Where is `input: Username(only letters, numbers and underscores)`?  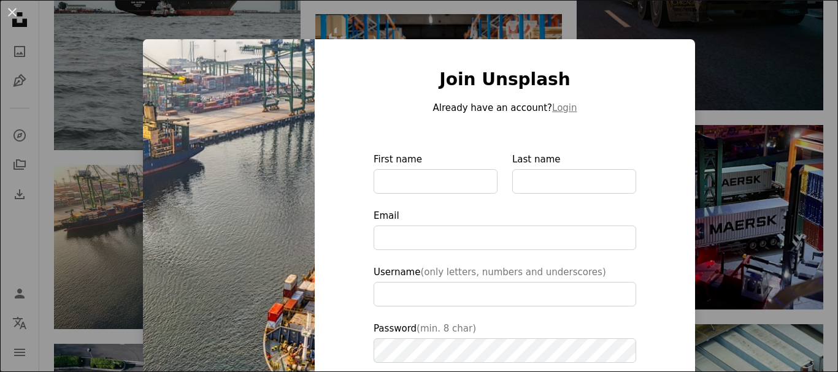
input: Username(only letters, numbers and underscores) is located at coordinates (505, 295).